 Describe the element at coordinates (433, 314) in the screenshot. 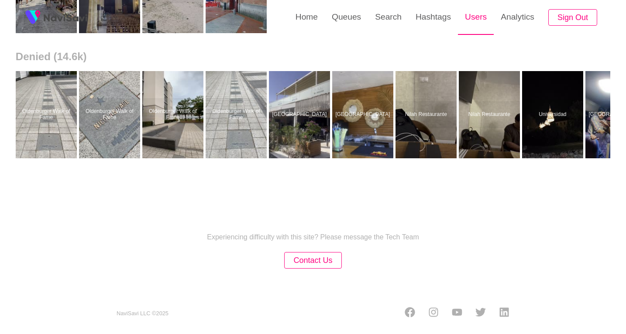

I see `a: Instagram` at that location.